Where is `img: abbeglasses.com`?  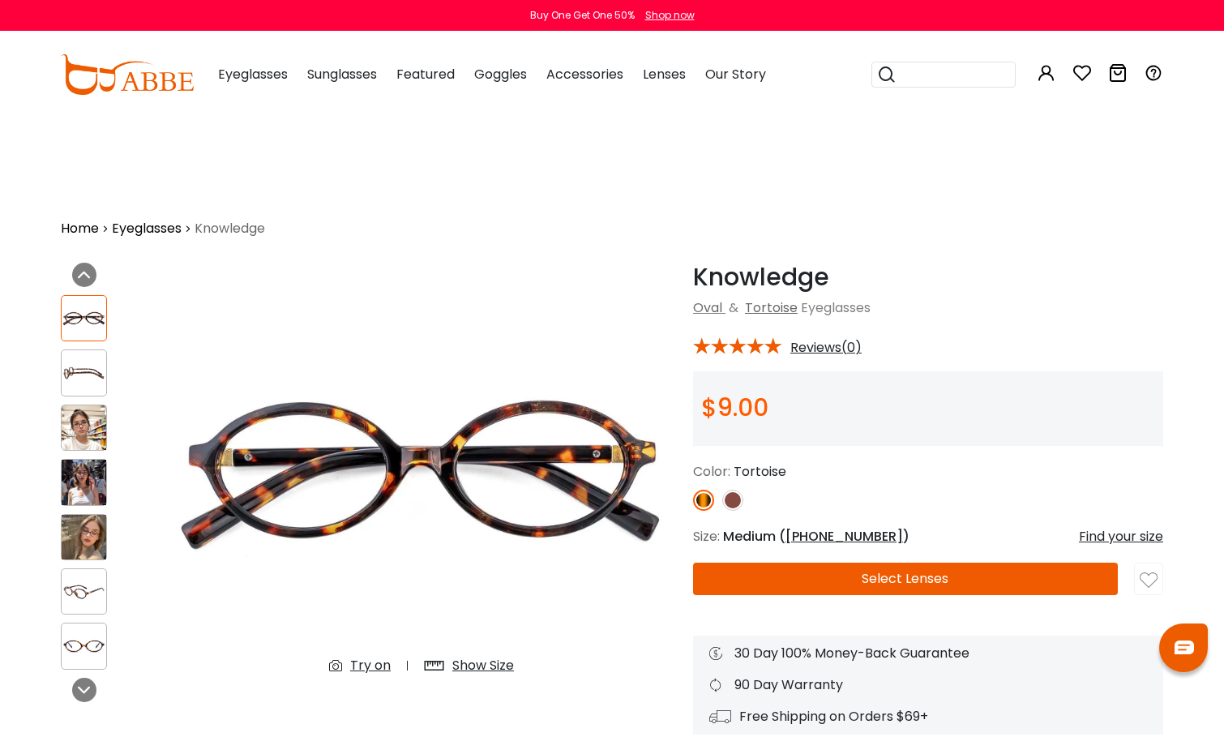
img: abbeglasses.com is located at coordinates (127, 75).